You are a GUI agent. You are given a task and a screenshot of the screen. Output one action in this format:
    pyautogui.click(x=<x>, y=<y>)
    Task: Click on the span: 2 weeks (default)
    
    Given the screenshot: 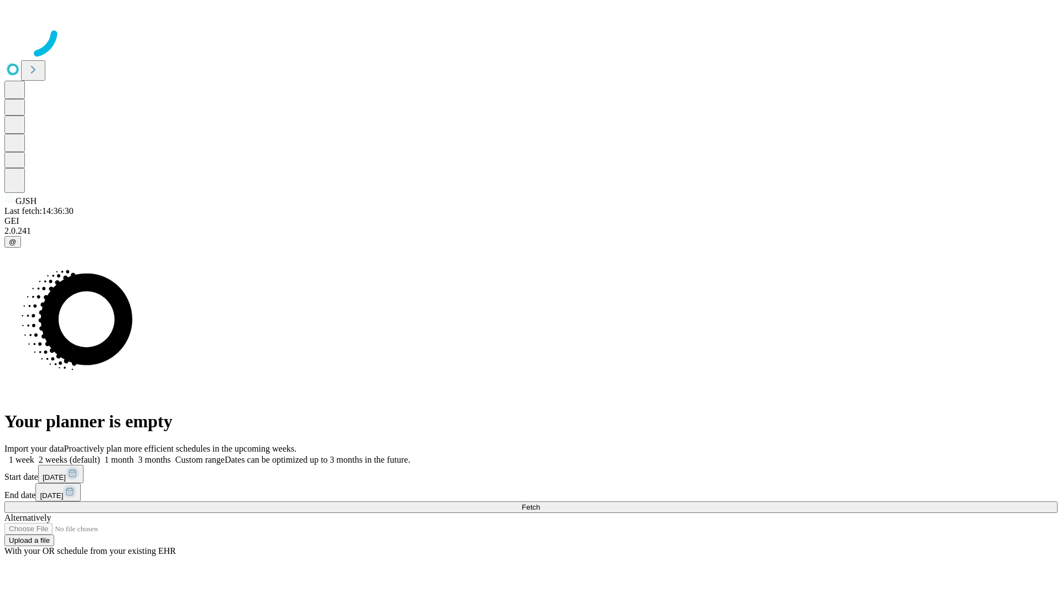 What is the action you would take?
    pyautogui.click(x=69, y=459)
    